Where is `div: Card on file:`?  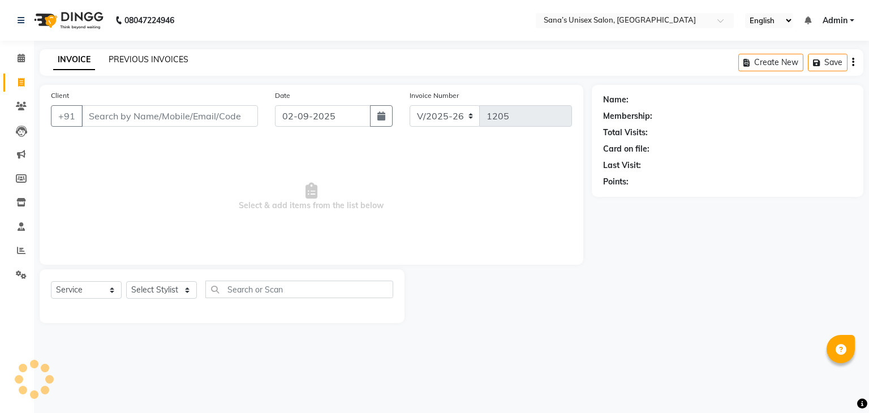
div: Card on file: is located at coordinates (626, 149).